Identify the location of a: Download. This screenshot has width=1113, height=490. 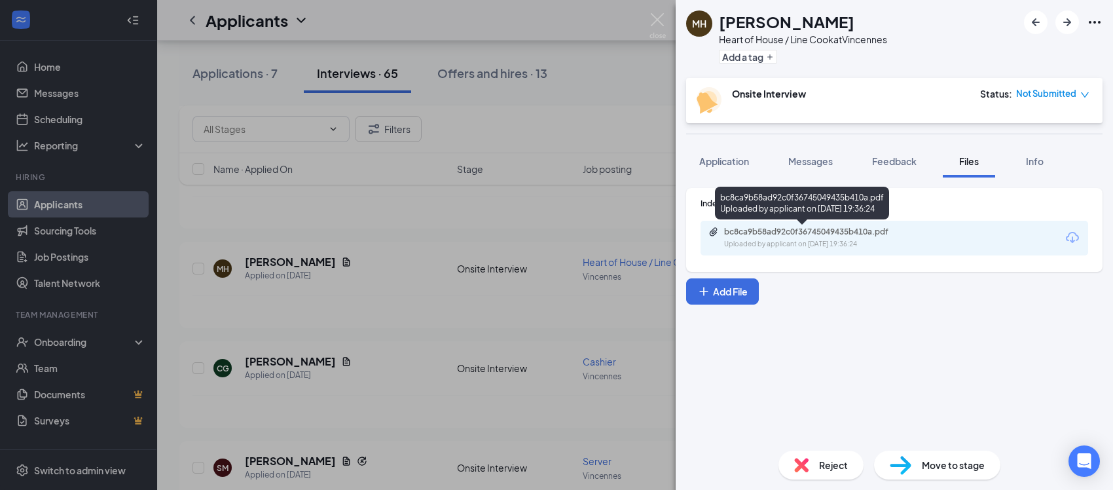
(1072, 238).